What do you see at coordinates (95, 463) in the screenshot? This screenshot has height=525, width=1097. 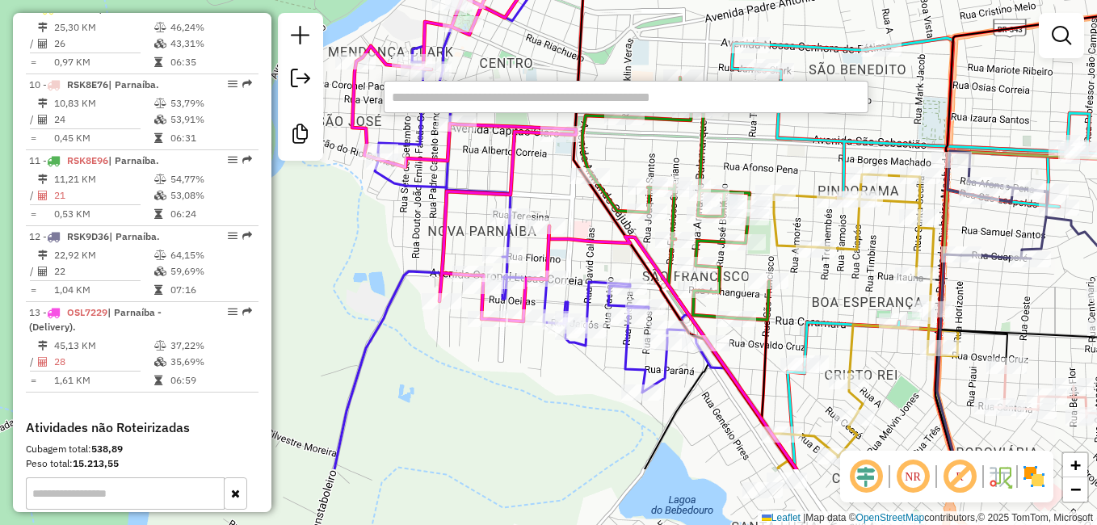 I see `strong: 15.213,55` at bounding box center [95, 463].